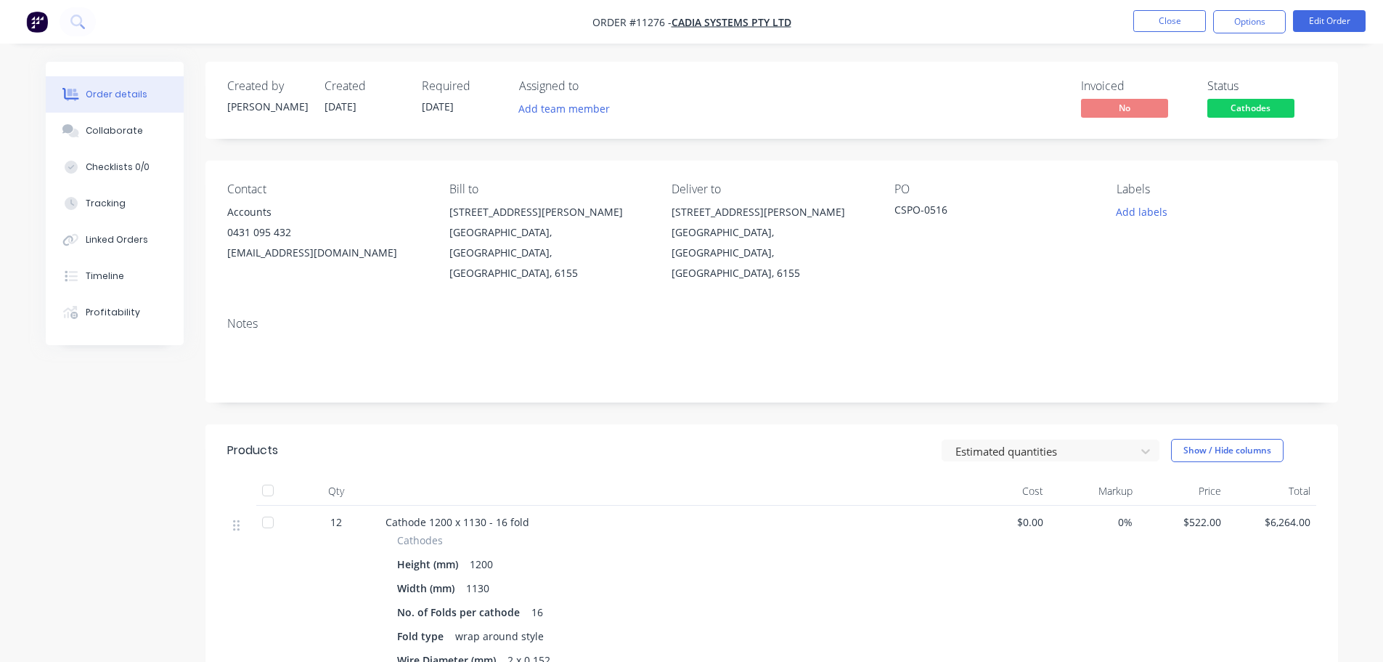 The height and width of the screenshot is (662, 1383). Describe the element at coordinates (423, 635) in the screenshot. I see `div: Fold type` at that location.